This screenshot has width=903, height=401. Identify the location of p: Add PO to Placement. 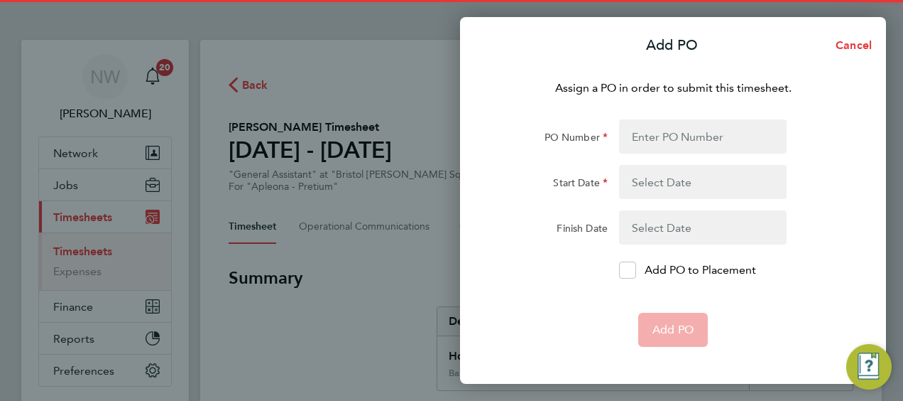
(700, 270).